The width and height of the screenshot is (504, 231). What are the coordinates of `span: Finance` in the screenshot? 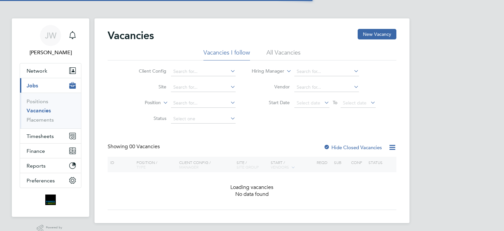 It's located at (36, 151).